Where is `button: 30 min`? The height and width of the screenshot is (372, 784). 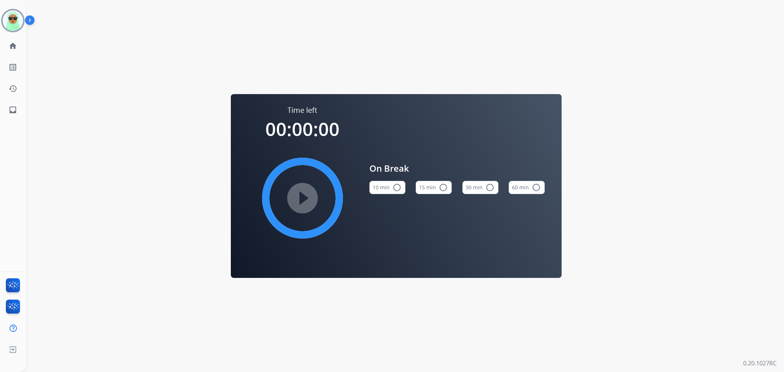 button: 30 min is located at coordinates (481, 188).